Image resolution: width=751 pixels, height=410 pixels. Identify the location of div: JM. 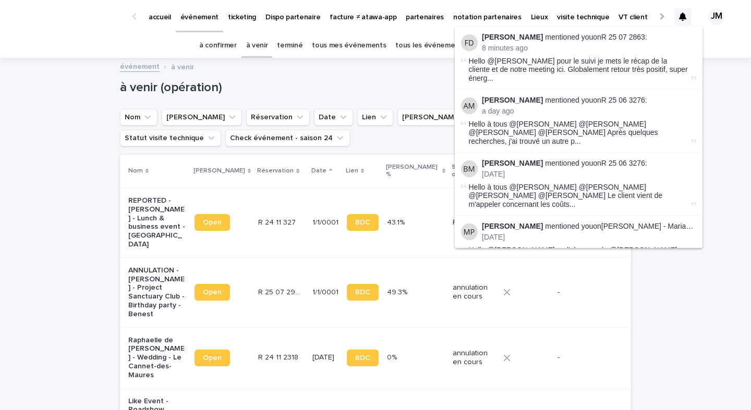
(716, 17).